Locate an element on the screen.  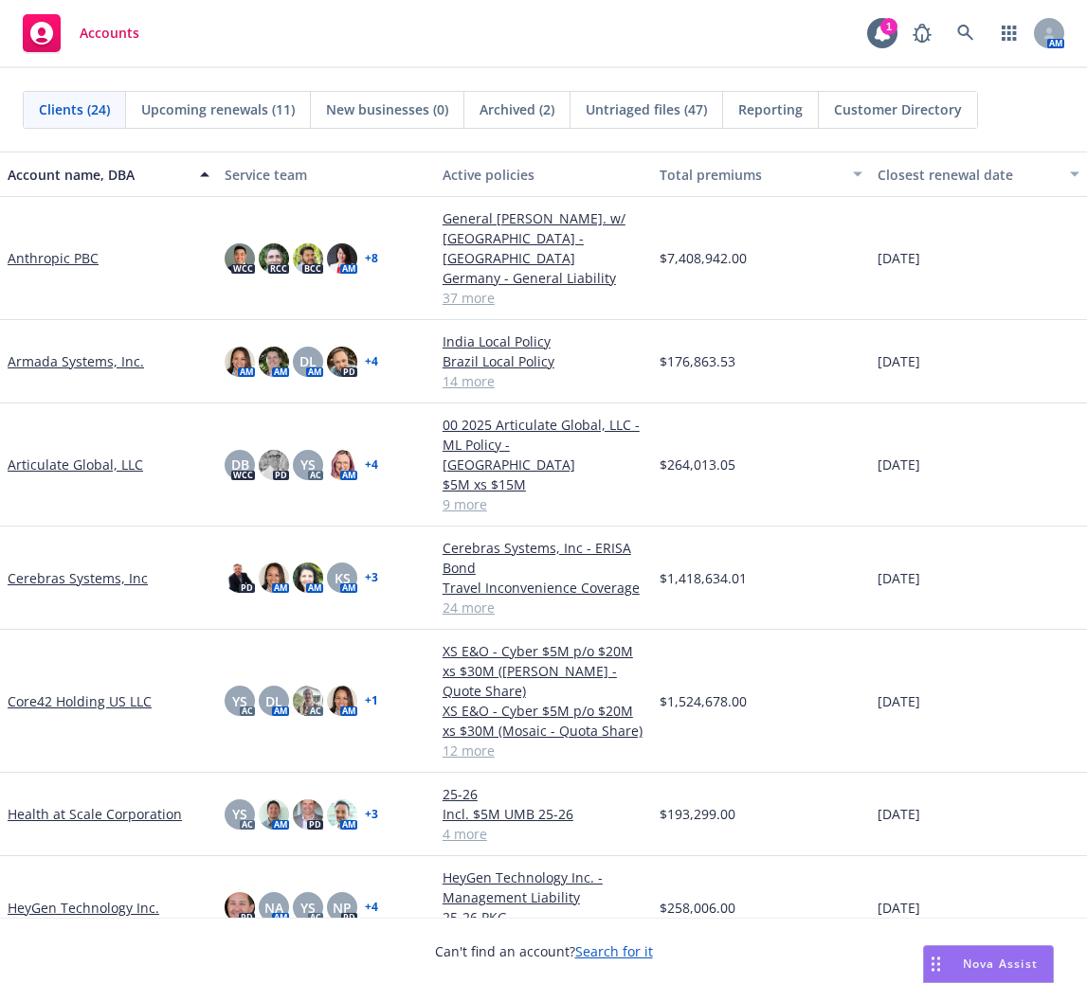
span: Nova Assist is located at coordinates (999, 963).